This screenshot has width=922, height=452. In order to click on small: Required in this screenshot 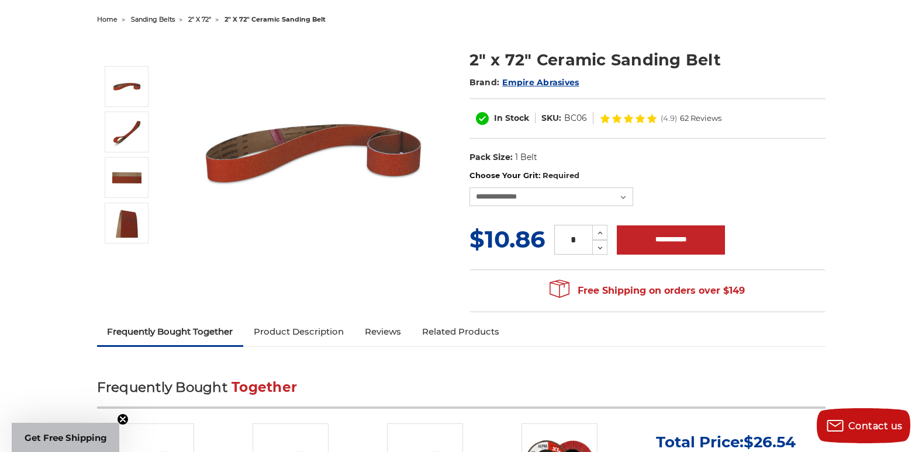, I will do `click(561, 175)`.